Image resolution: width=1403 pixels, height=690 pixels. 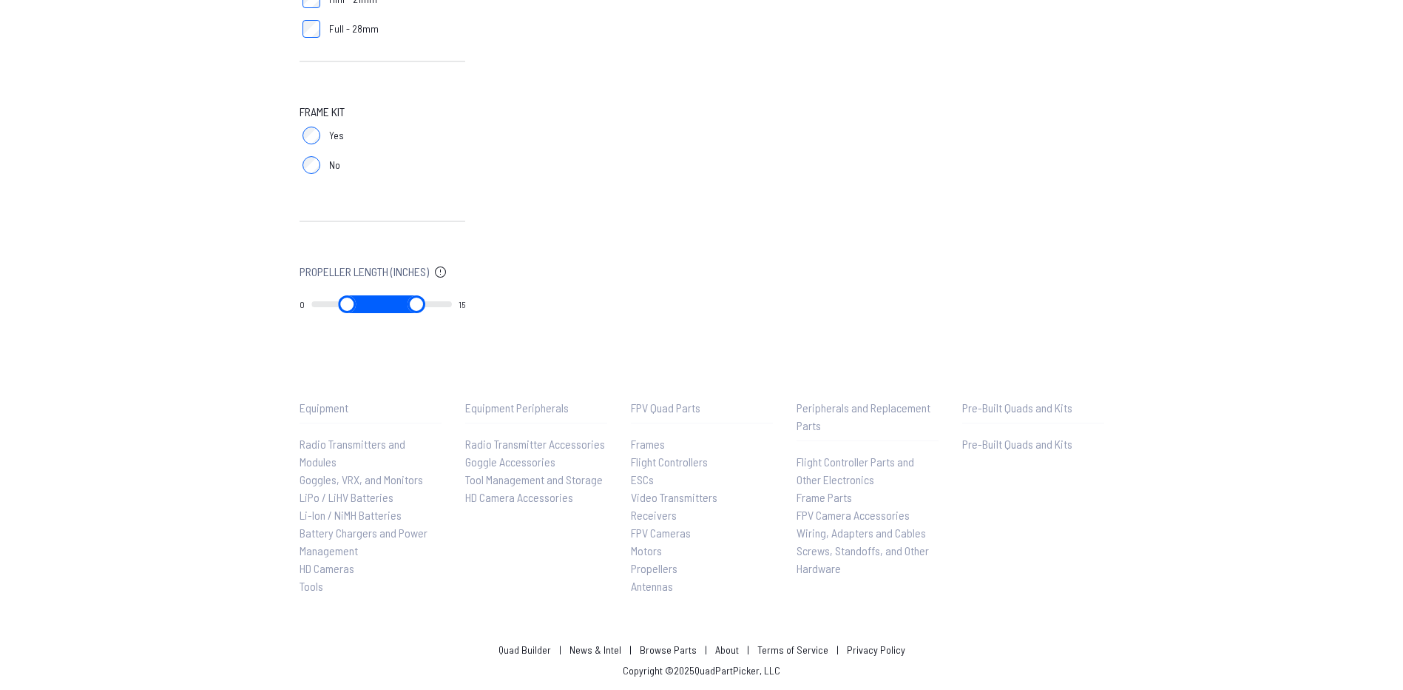 I want to click on span: Goggle Accessories, so click(x=510, y=461).